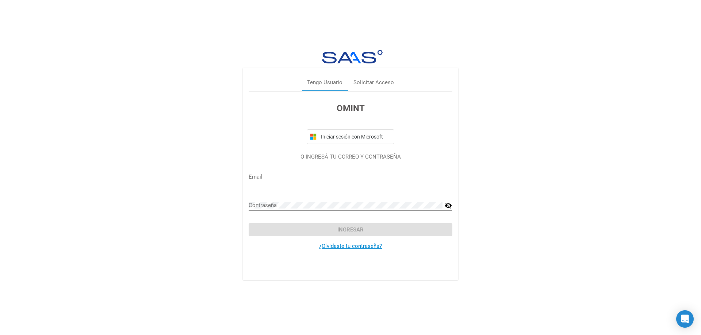 The width and height of the screenshot is (701, 335). Describe the element at coordinates (324, 82) in the screenshot. I see `div: Tengo Usuario` at that location.